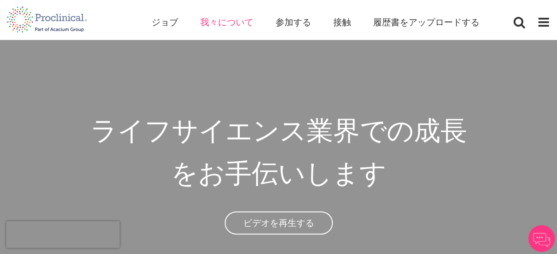 The height and width of the screenshot is (254, 557). What do you see at coordinates (165, 22) in the screenshot?
I see `span: ジョブ` at bounding box center [165, 22].